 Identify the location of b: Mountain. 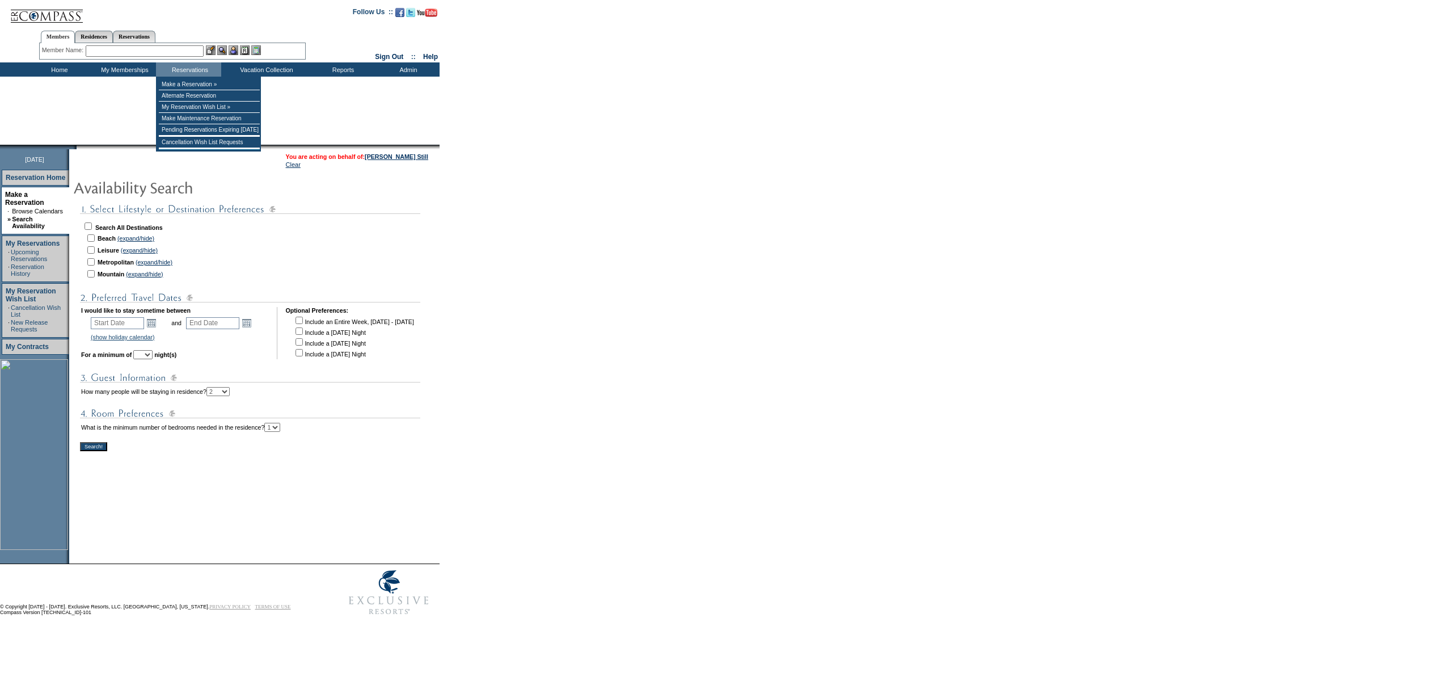
(111, 274).